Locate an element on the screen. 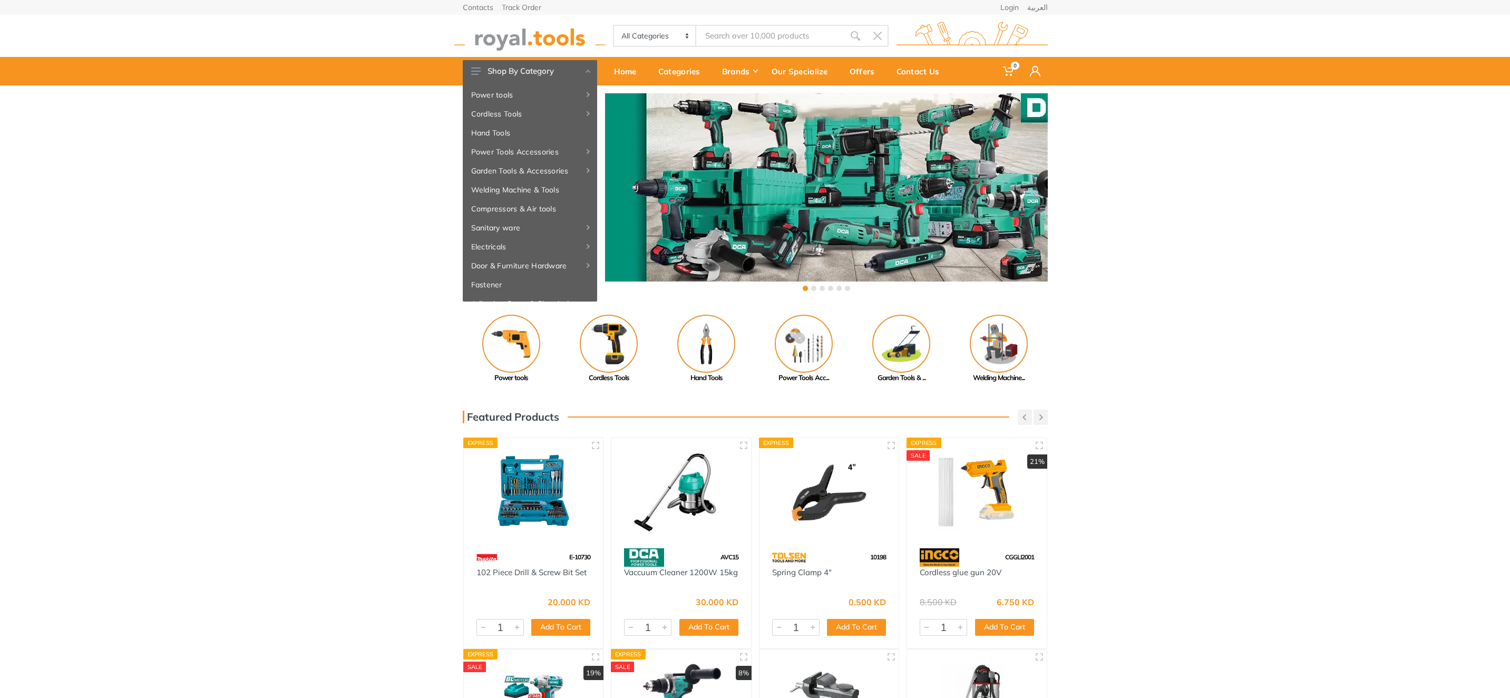 The height and width of the screenshot is (698, 1510). a: Spring Clamp 4" is located at coordinates (802, 572).